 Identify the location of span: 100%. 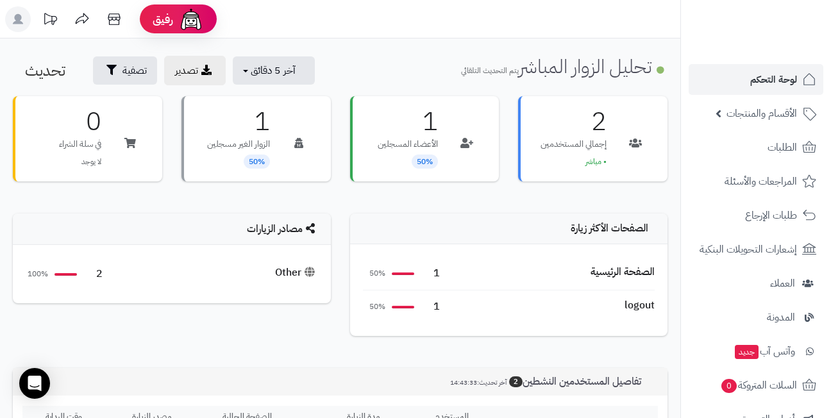
(37, 274).